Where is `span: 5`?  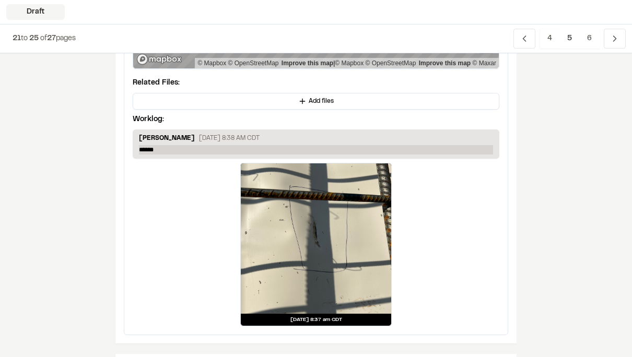
span: 5 is located at coordinates (569, 39).